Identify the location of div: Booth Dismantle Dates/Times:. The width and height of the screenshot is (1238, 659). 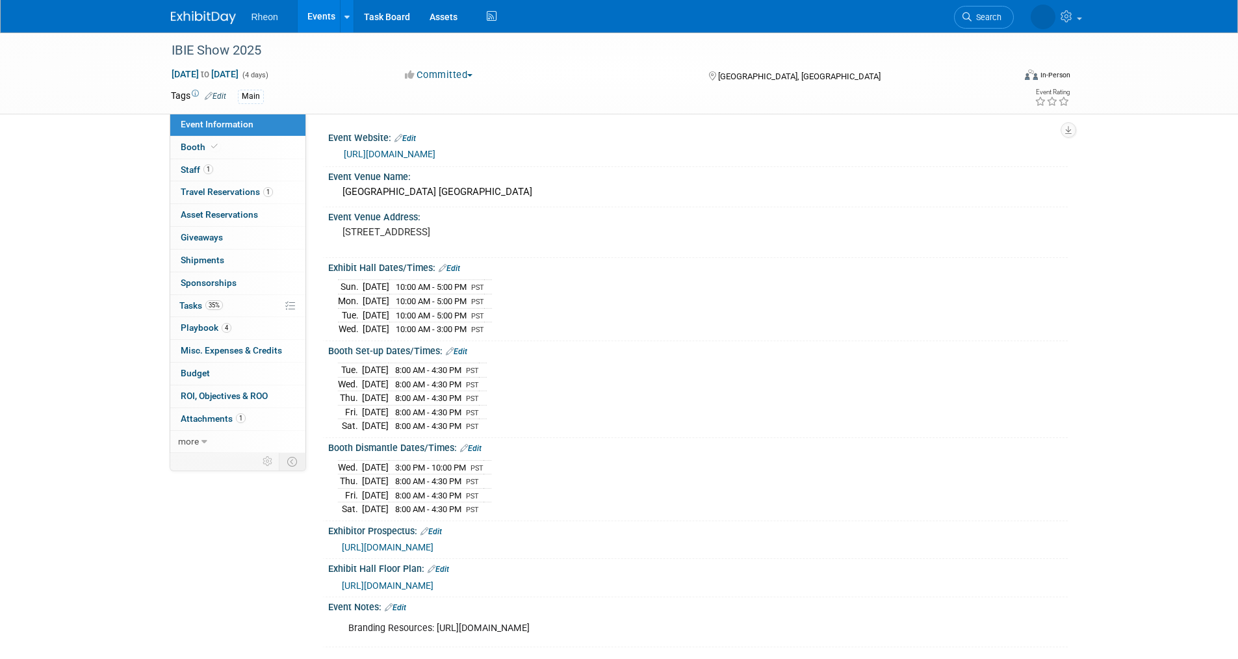
(698, 447).